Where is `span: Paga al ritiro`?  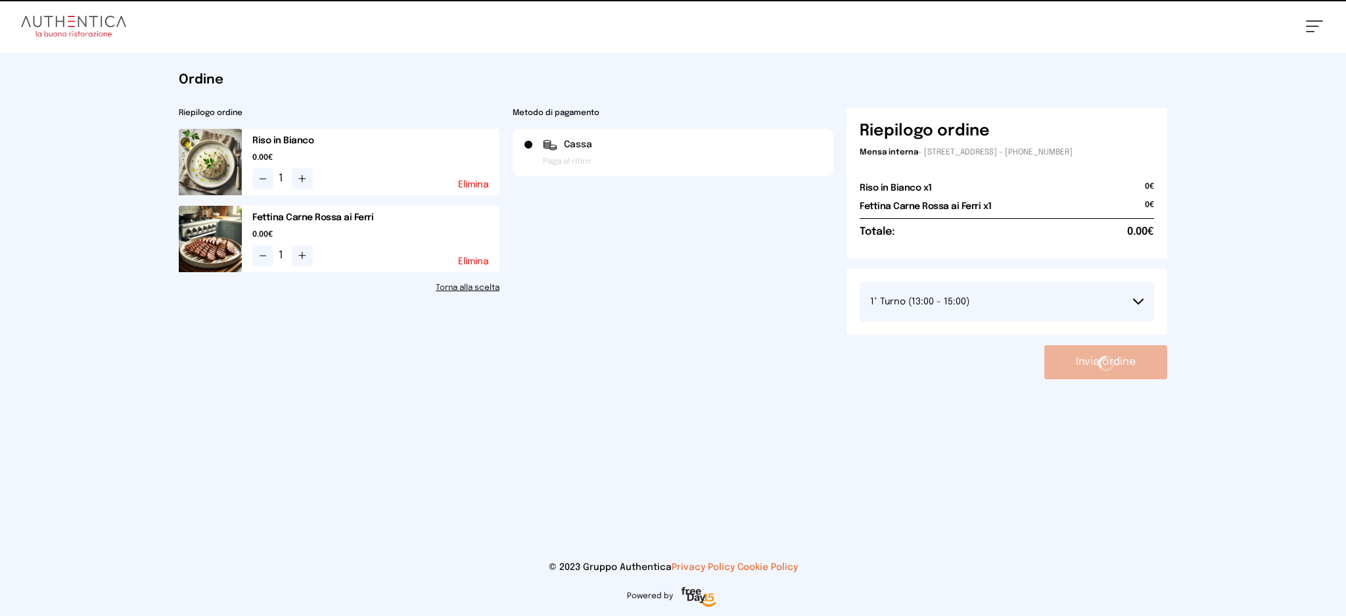 span: Paga al ritiro is located at coordinates (566, 162).